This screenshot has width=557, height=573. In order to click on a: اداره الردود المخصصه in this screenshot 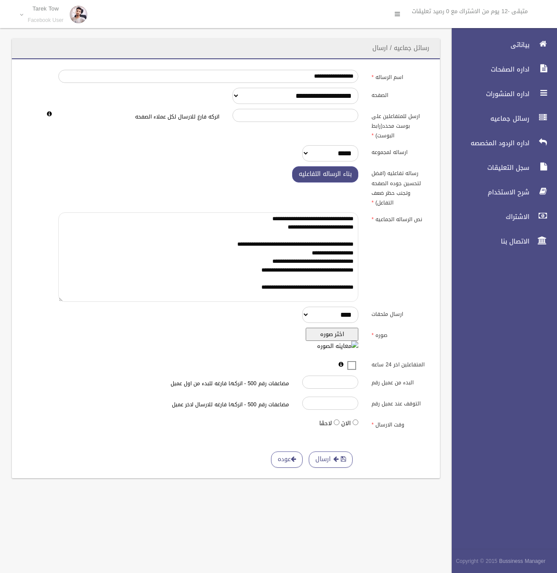, I will do `click(500, 143)`.